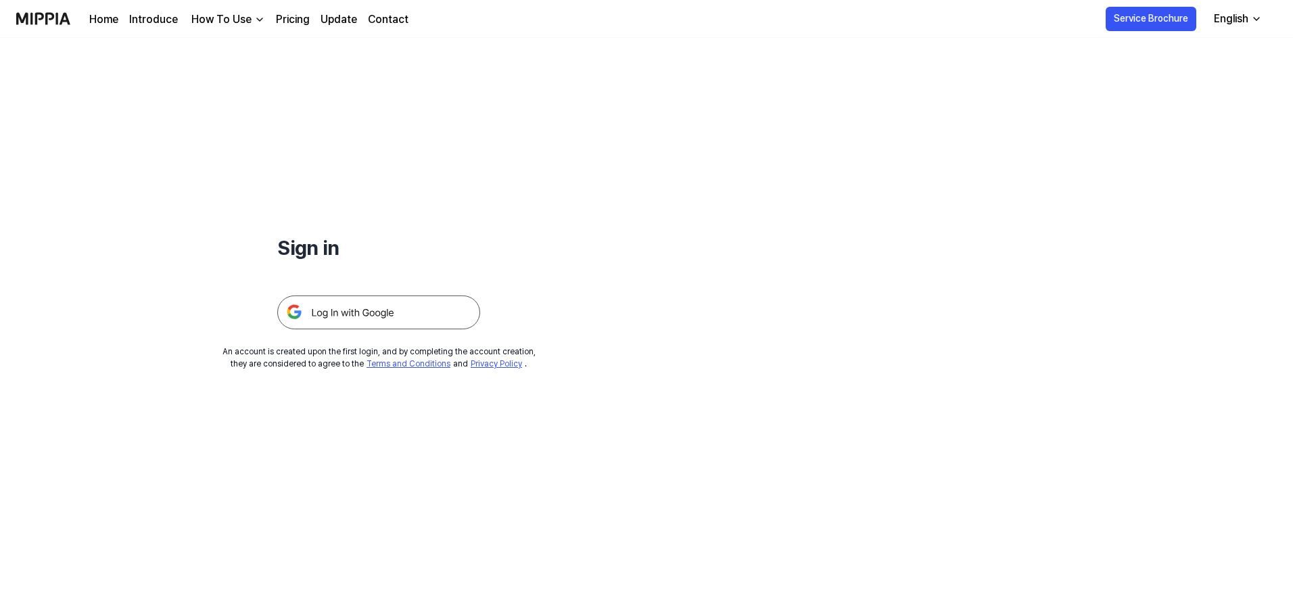  Describe the element at coordinates (339, 20) in the screenshot. I see `a: Update` at that location.